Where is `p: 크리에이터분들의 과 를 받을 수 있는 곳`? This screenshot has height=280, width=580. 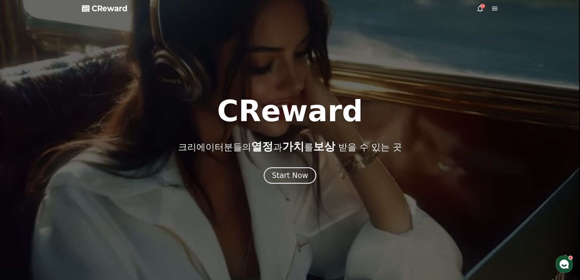
p: 크리에이터분들의 과 를 받을 수 있는 곳 is located at coordinates (290, 146).